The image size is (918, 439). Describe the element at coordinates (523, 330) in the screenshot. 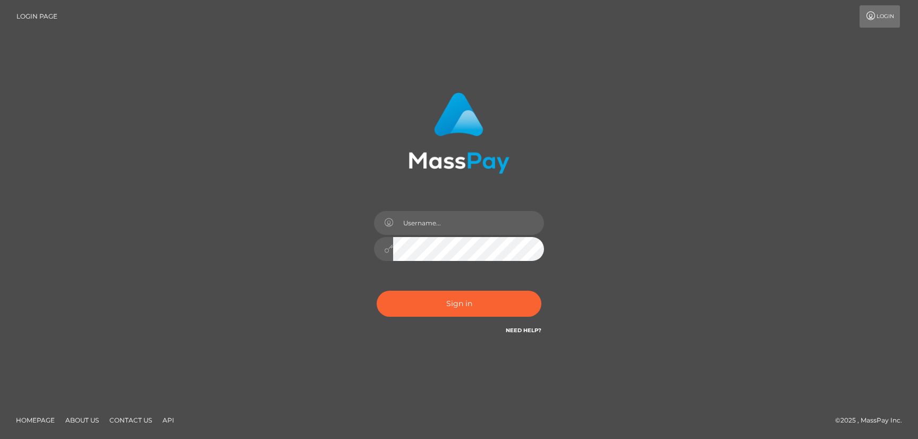

I see `a: Need Help?` at that location.